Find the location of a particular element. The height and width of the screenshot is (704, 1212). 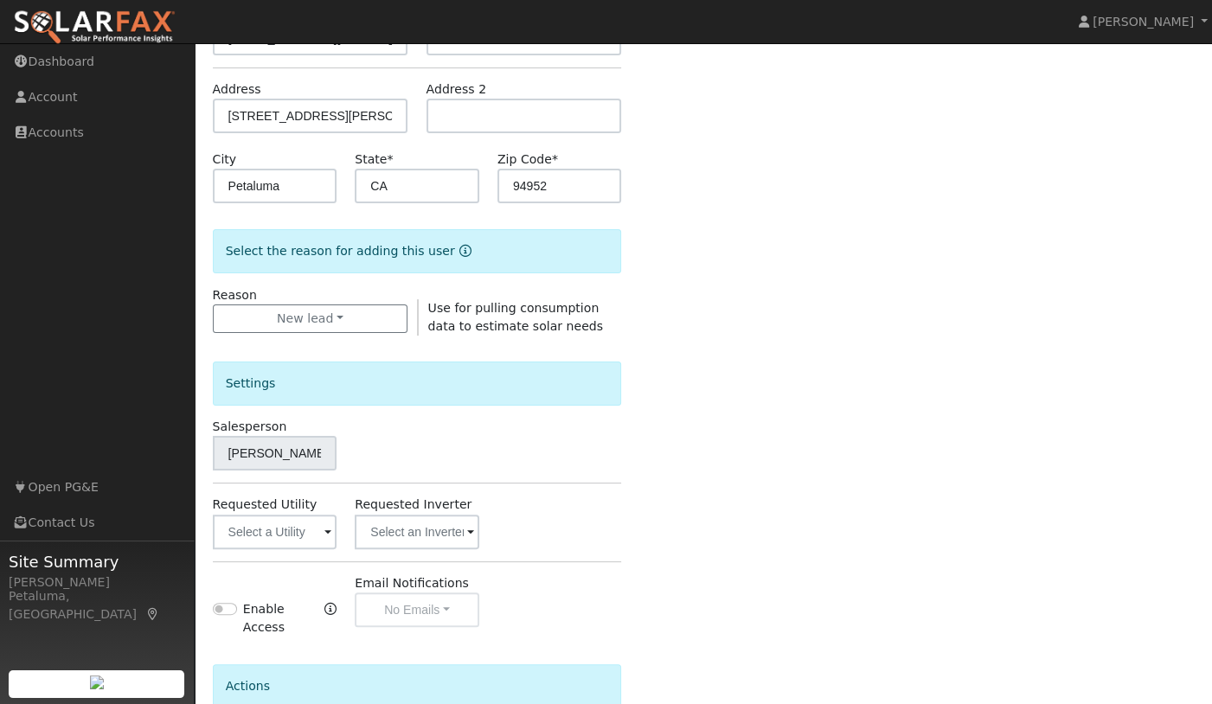

label: Address is located at coordinates (237, 89).